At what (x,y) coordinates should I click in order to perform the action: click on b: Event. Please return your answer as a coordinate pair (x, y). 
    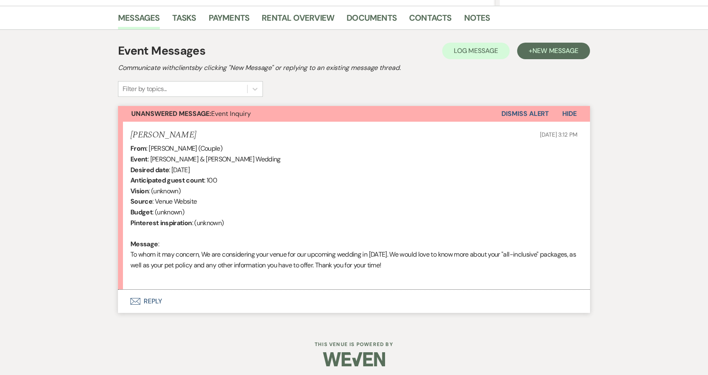
    Looking at the image, I should click on (139, 159).